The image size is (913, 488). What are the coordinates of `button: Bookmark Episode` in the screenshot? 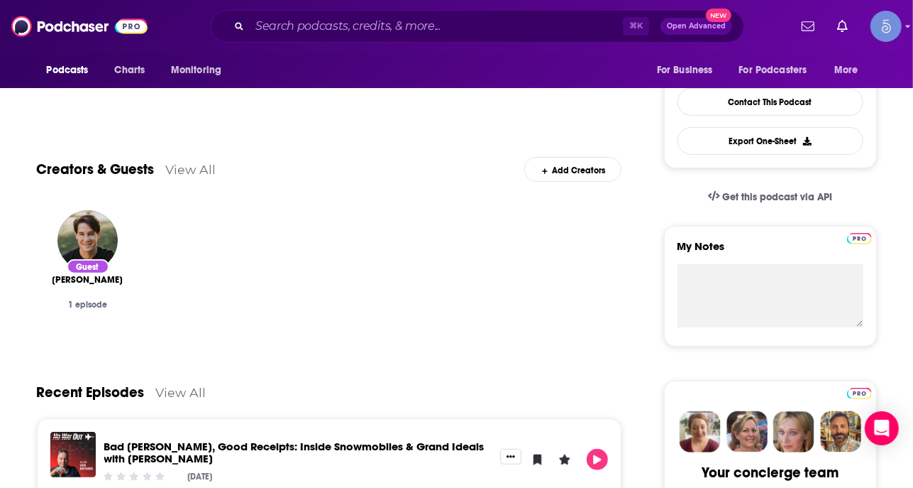 It's located at (538, 459).